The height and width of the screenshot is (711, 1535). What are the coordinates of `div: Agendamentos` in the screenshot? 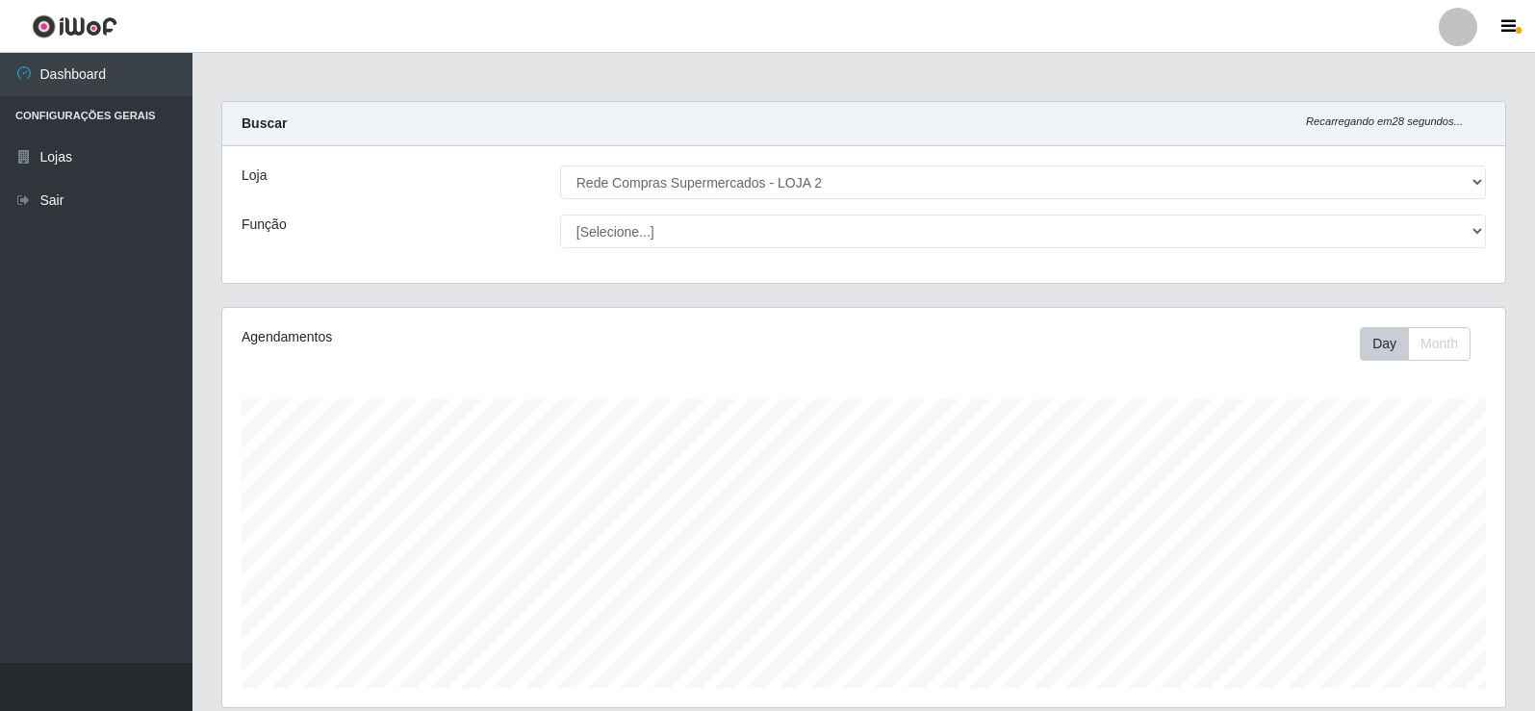 It's located at (492, 337).